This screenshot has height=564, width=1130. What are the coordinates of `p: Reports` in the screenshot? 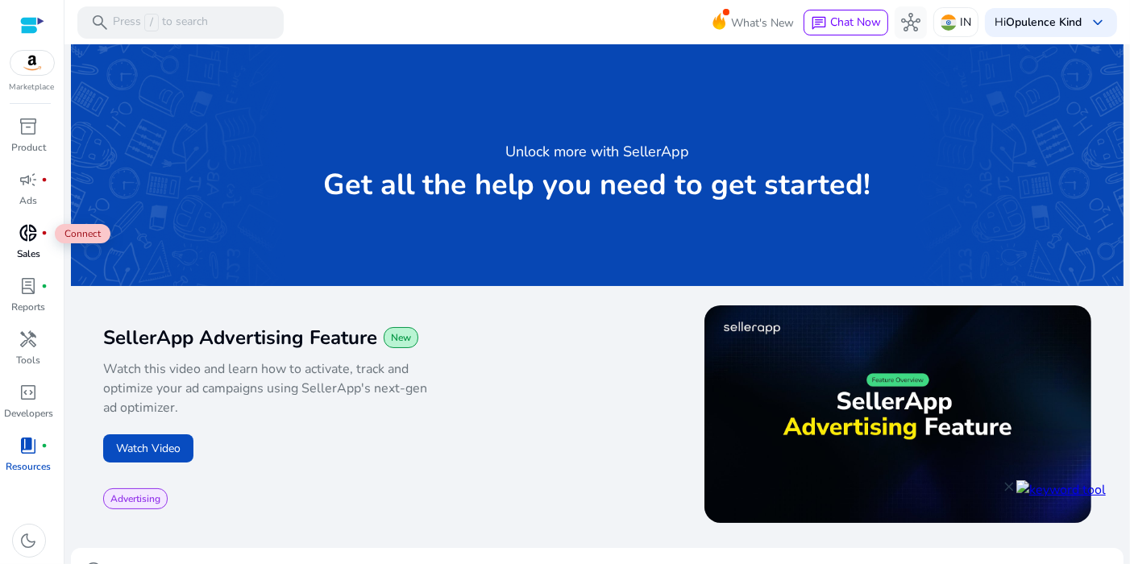 It's located at (29, 307).